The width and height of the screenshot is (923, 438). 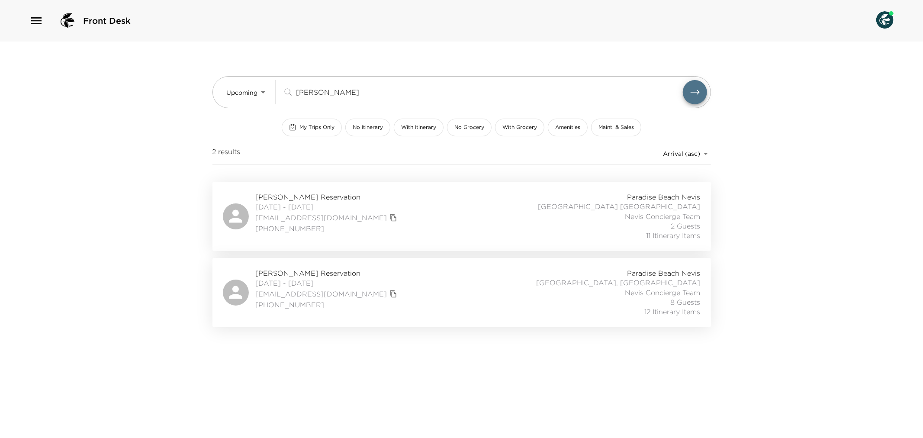 What do you see at coordinates (682, 154) in the screenshot?
I see `span: Arrival (asc)` at bounding box center [682, 154].